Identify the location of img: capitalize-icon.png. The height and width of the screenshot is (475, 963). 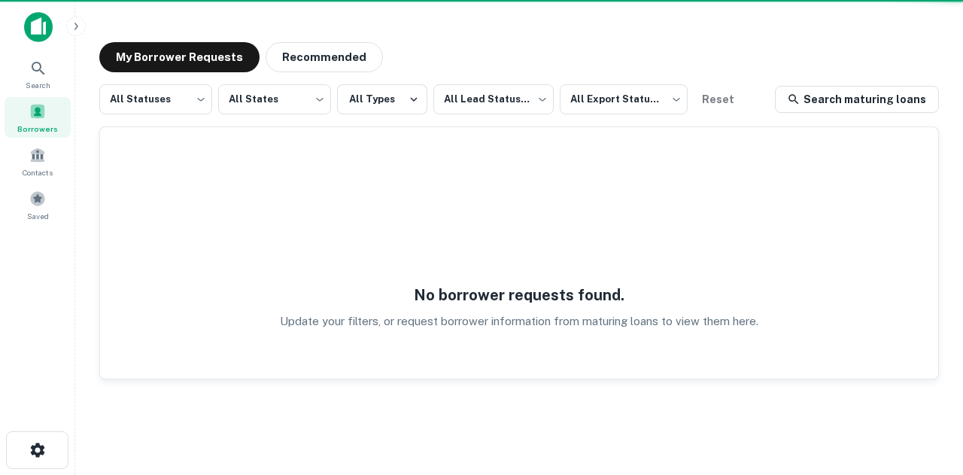
(38, 27).